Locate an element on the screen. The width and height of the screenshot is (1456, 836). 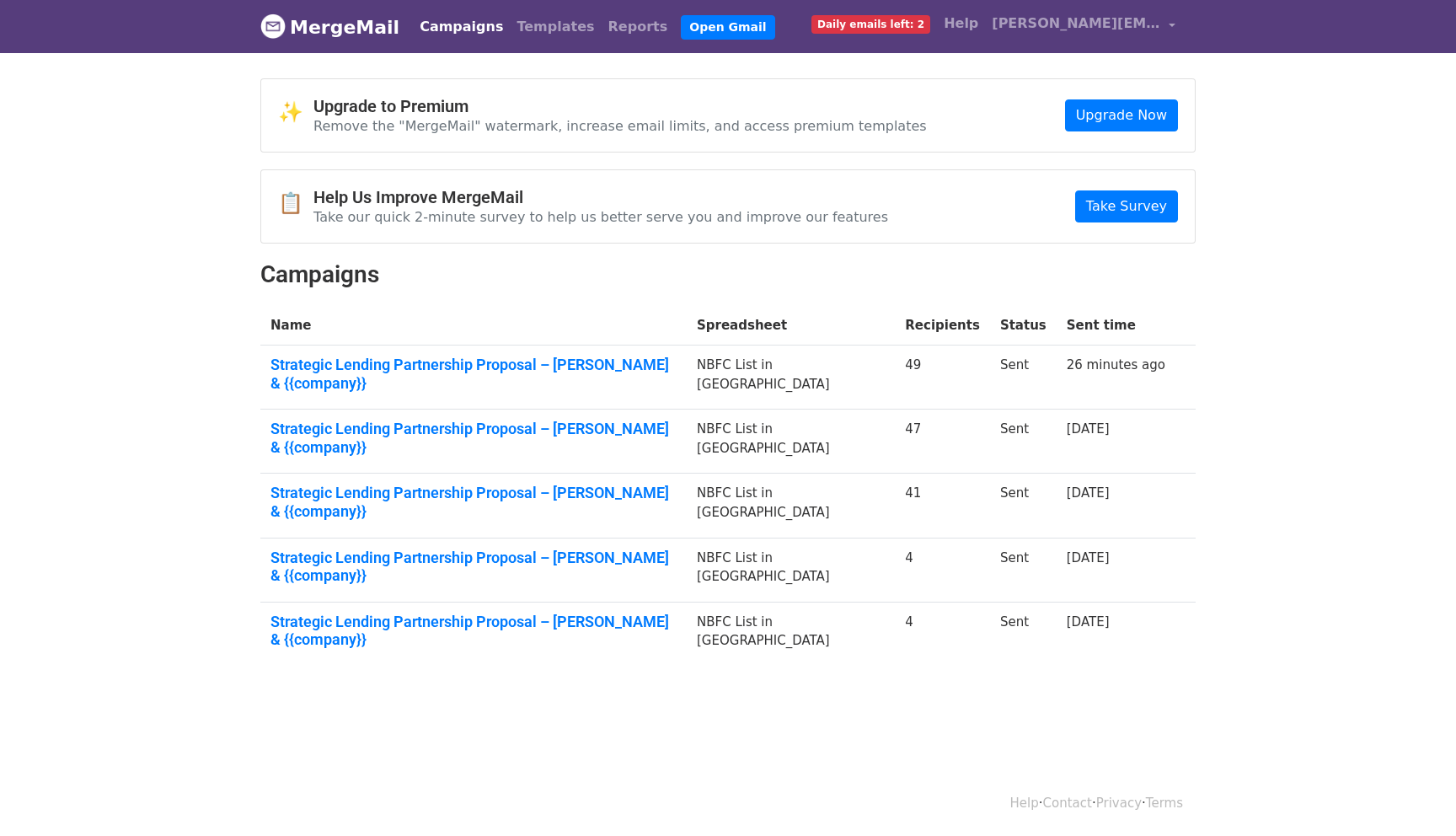
a: Templates is located at coordinates (555, 27).